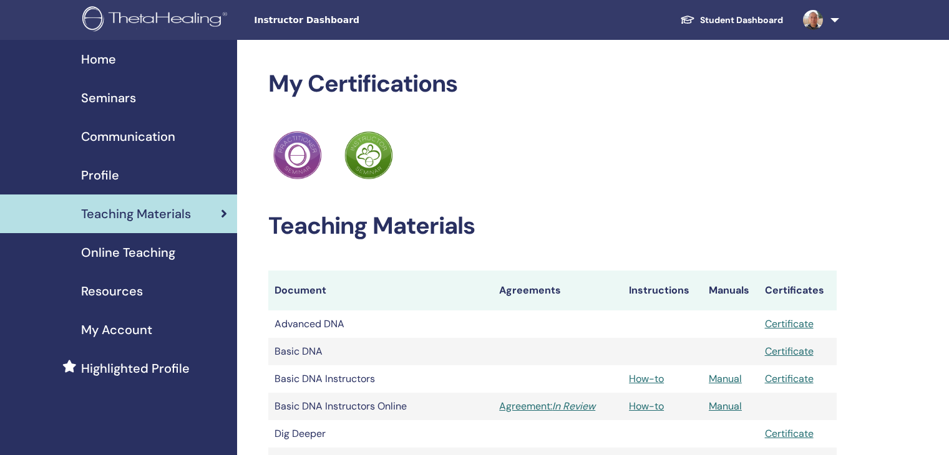 The width and height of the screenshot is (949, 455). Describe the element at coordinates (558, 407) in the screenshot. I see `a: Agreement:In Review` at that location.